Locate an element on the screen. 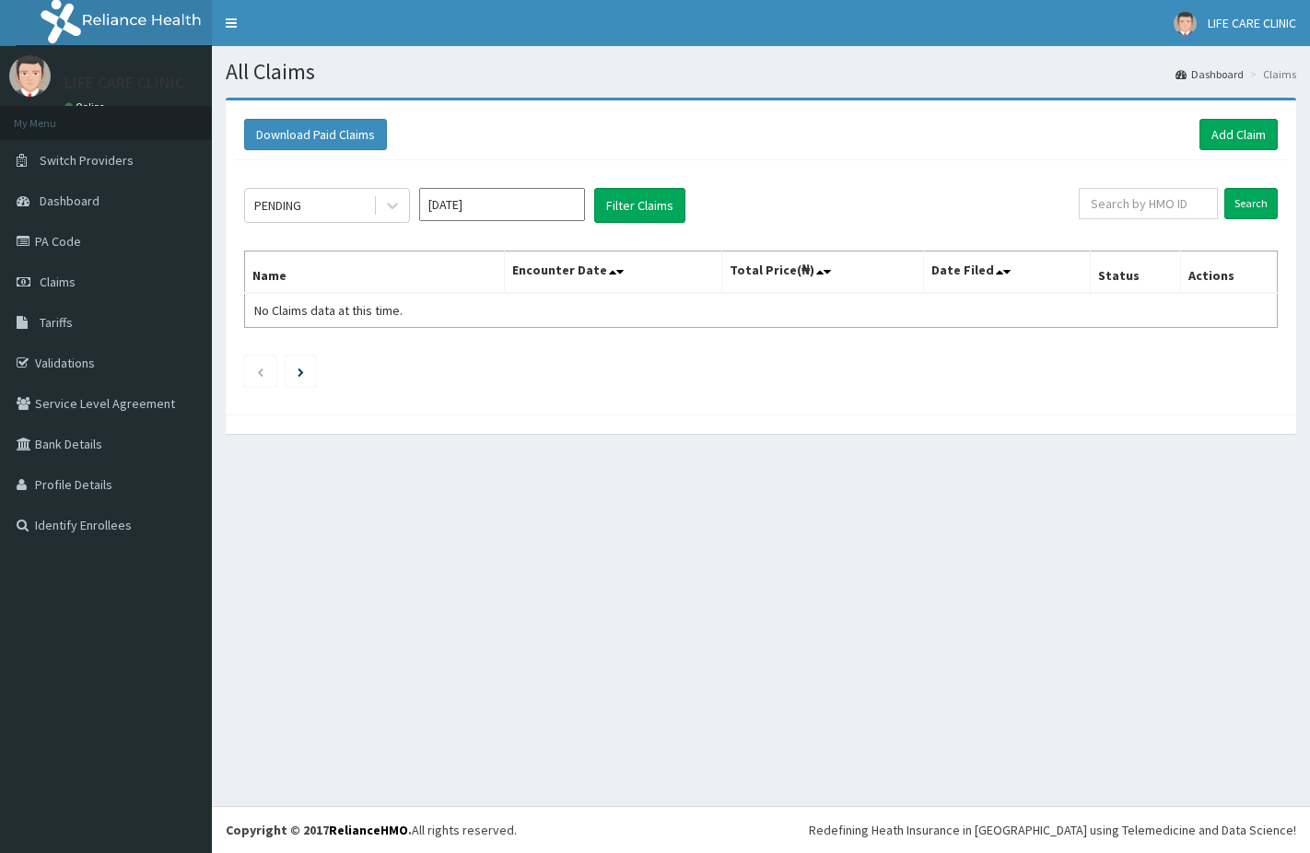 The height and width of the screenshot is (853, 1310). th: Encounter Date is located at coordinates (613, 273).